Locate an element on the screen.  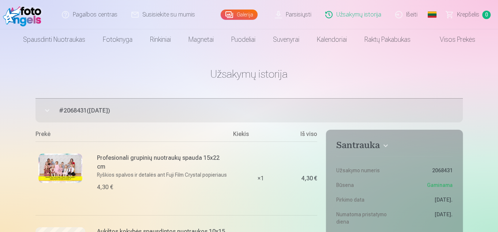
div: Iš viso is located at coordinates (303, 136).